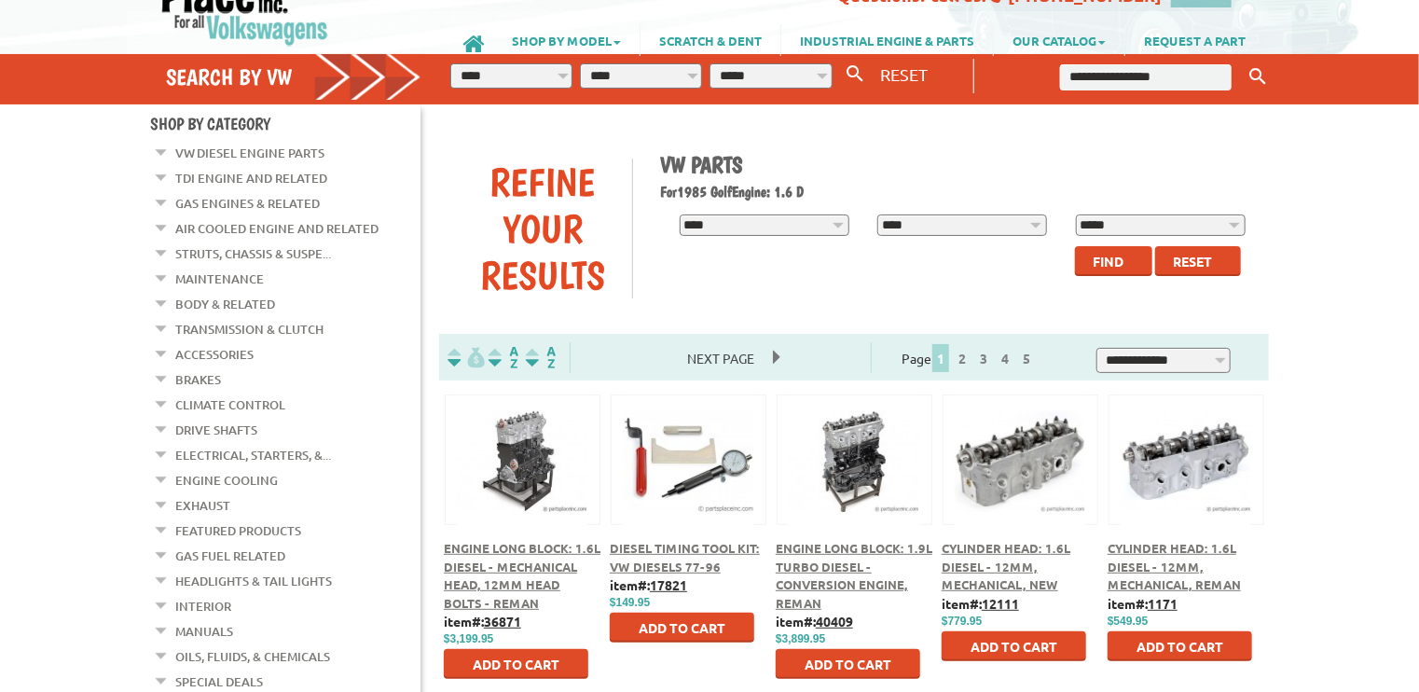 The width and height of the screenshot is (1419, 692). Describe the element at coordinates (669, 191) in the screenshot. I see `span: For` at that location.